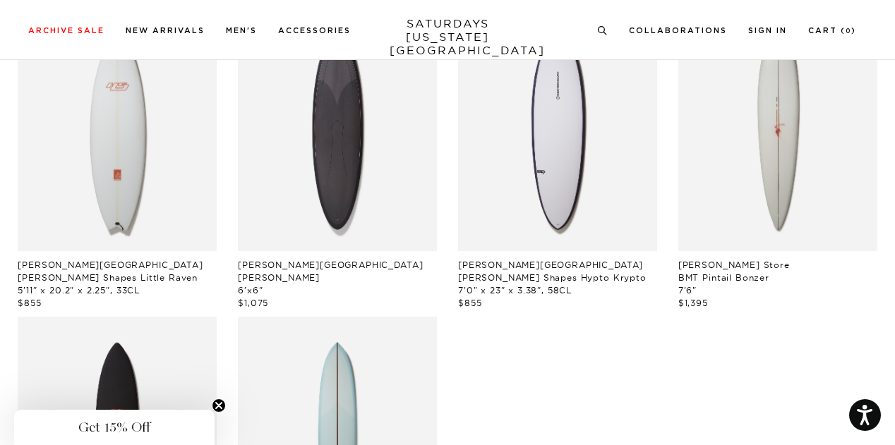 The image size is (895, 445). Describe the element at coordinates (849, 31) in the screenshot. I see `small: 0` at that location.